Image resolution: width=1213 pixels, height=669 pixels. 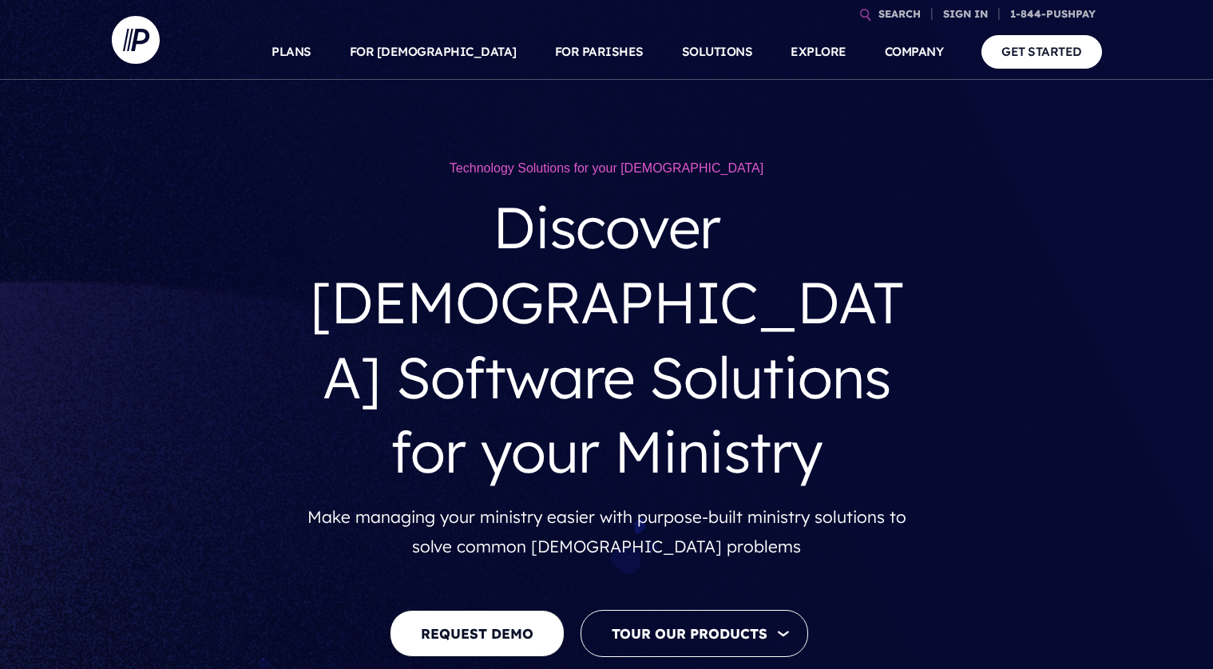 I want to click on a: REQUEST DEMO, so click(x=477, y=633).